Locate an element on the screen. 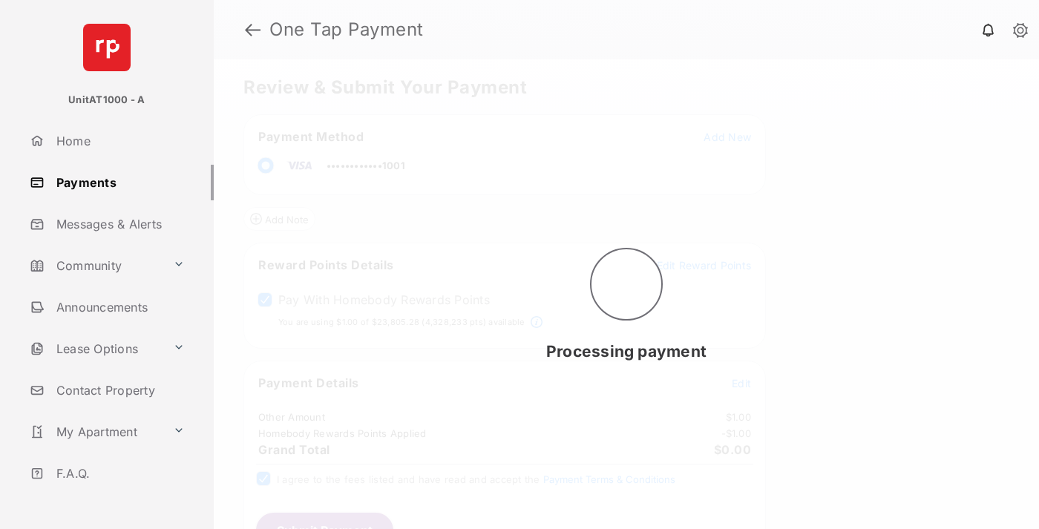  a: Messages & Alerts is located at coordinates (119, 224).